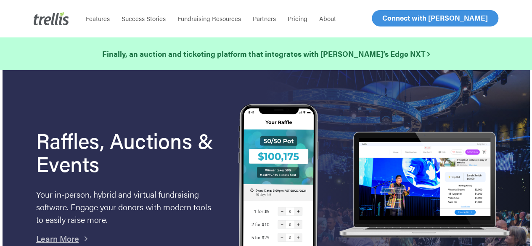 This screenshot has width=532, height=246. I want to click on img: Trellis, so click(51, 18).